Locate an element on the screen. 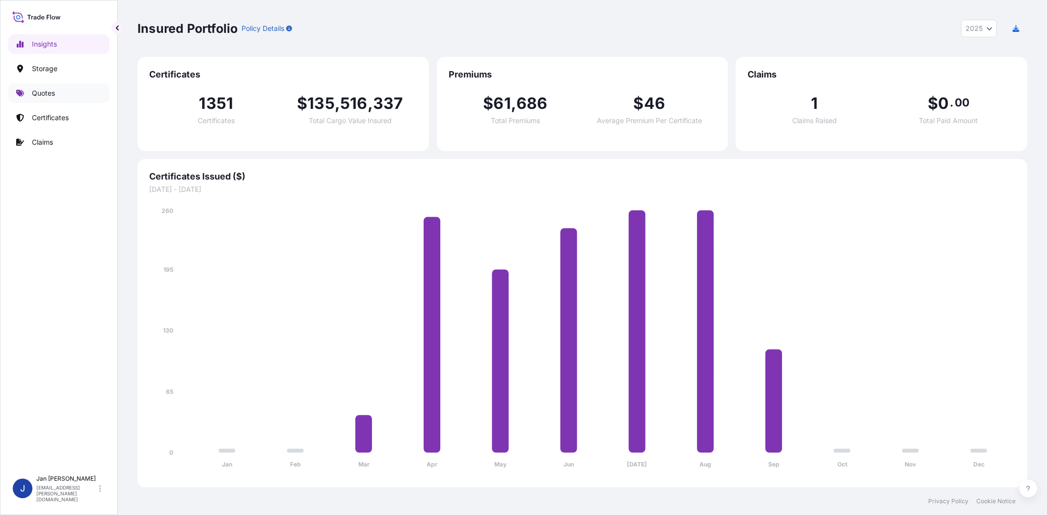 Image resolution: width=1047 pixels, height=515 pixels. span: Premiums is located at coordinates (582, 75).